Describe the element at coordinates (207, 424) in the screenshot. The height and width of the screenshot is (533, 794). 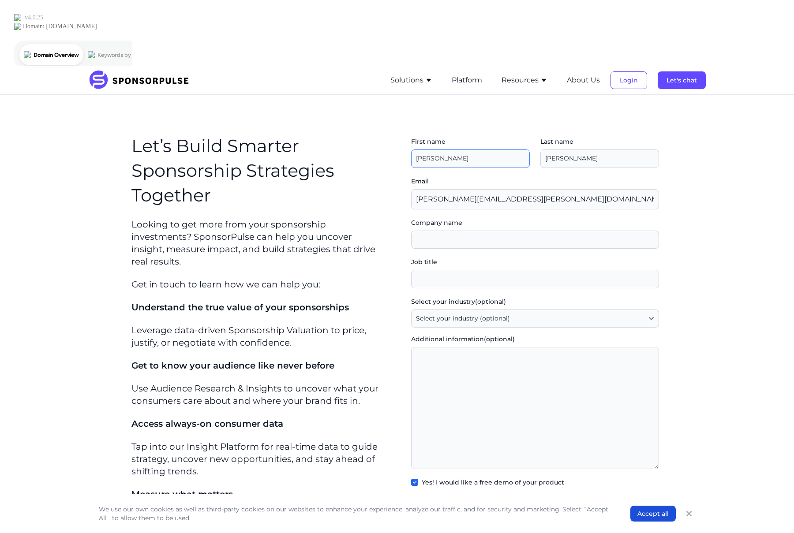
I see `span: Access always-on consumer data` at that location.